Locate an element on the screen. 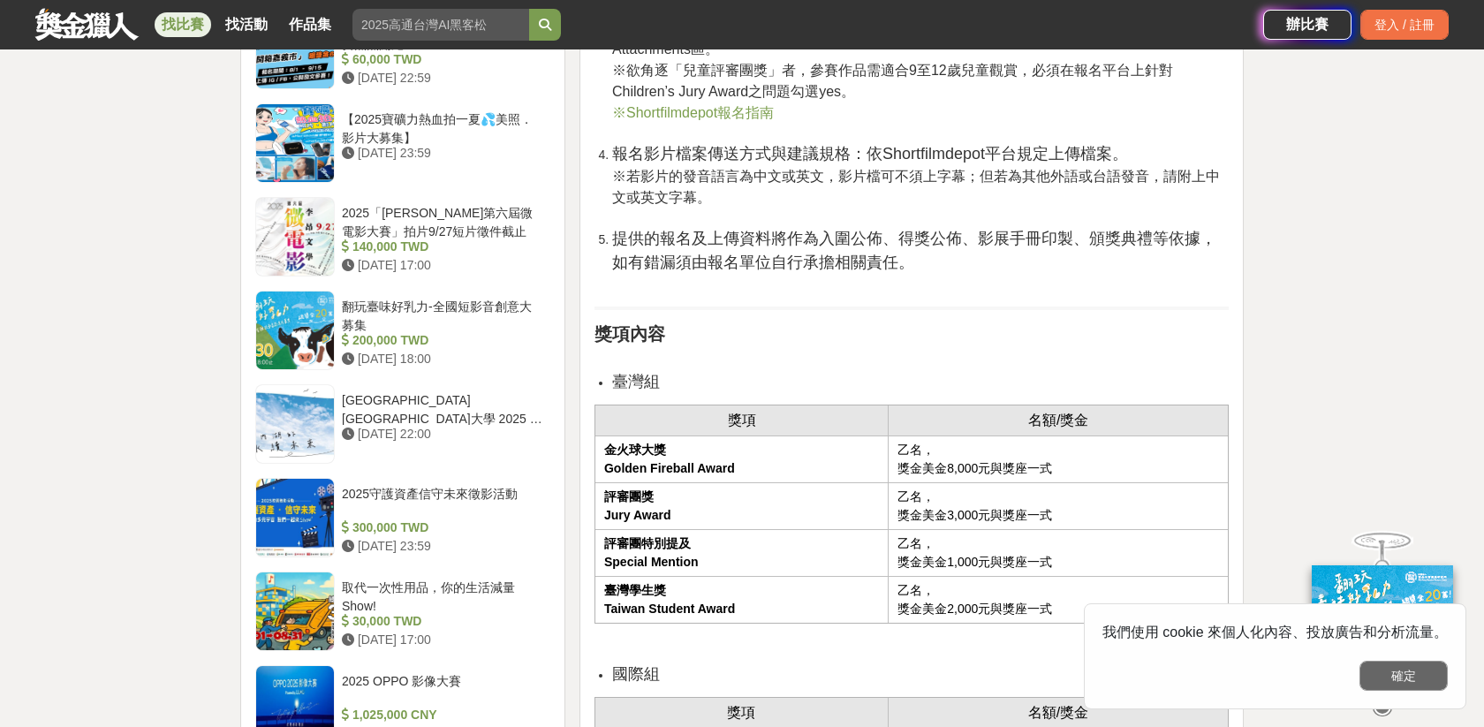  strong: 評審團獎 is located at coordinates (629, 496).